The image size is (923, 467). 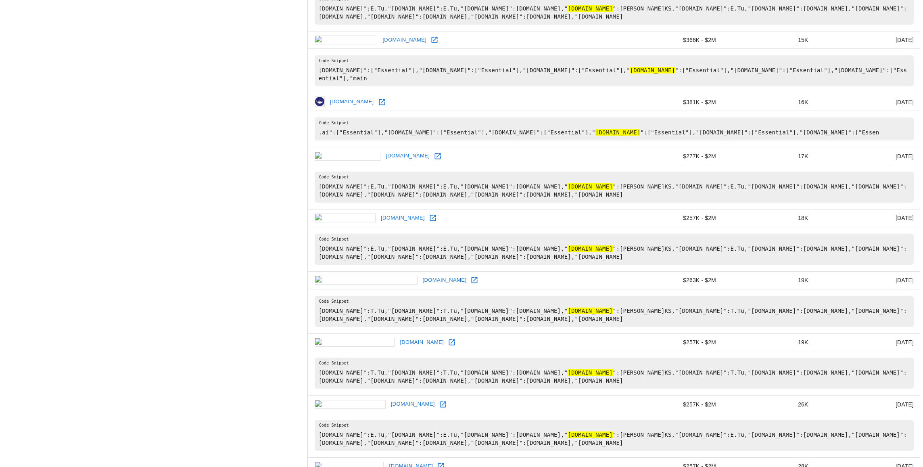 What do you see at coordinates (350, 404) in the screenshot?
I see `img: bluegolf.com icon` at bounding box center [350, 404].